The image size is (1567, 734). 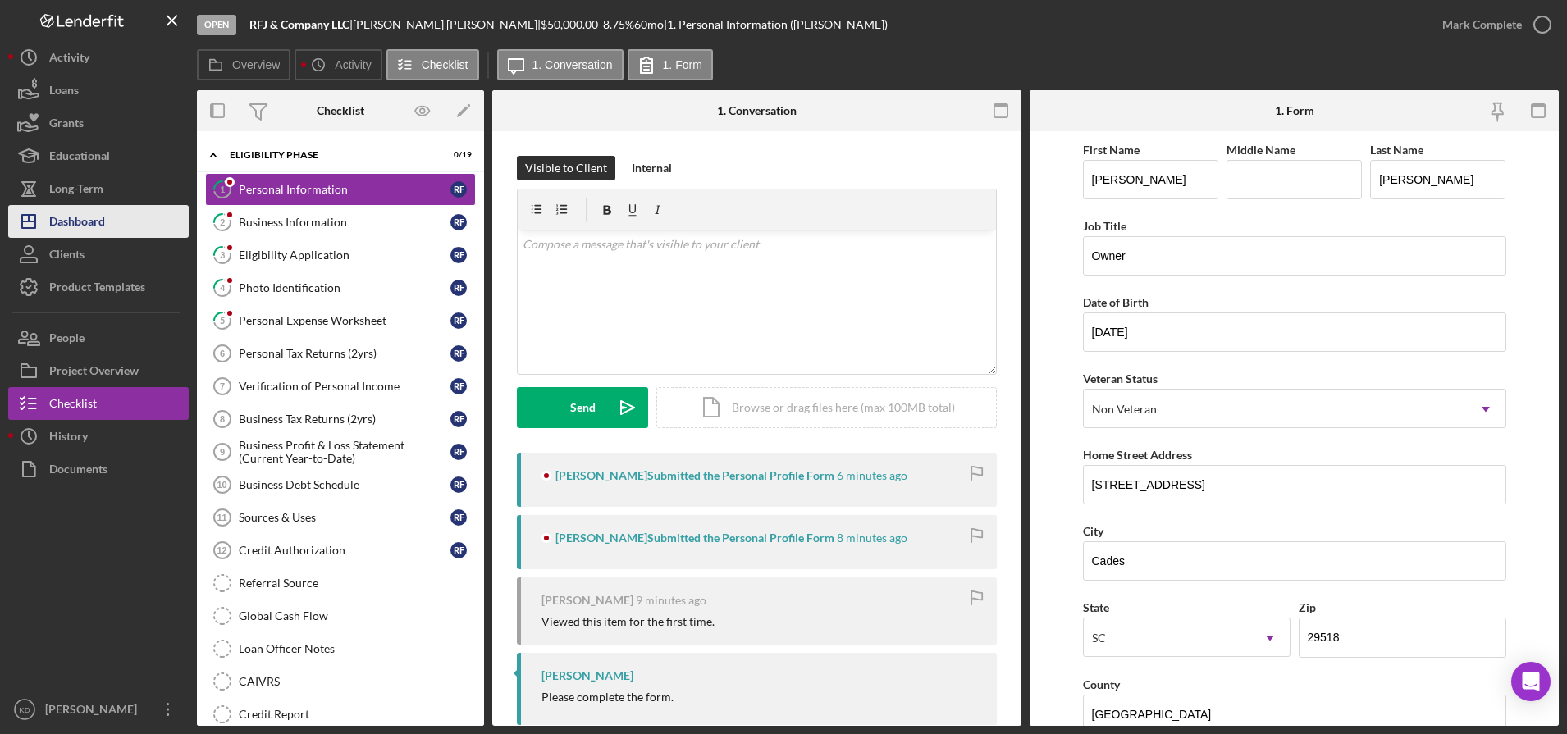 I want to click on div: SC, so click(x=1099, y=638).